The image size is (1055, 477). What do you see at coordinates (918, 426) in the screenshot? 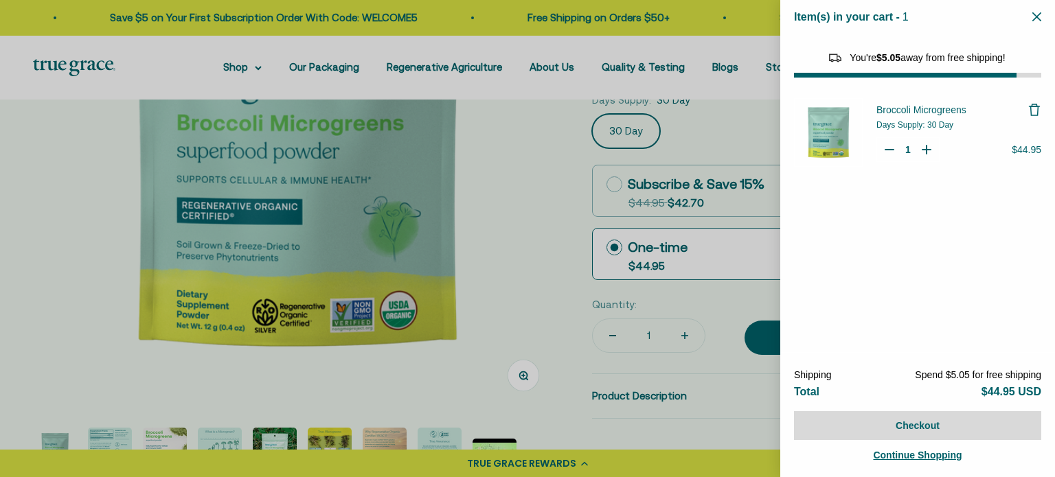
I see `button: Checkout` at bounding box center [918, 426].